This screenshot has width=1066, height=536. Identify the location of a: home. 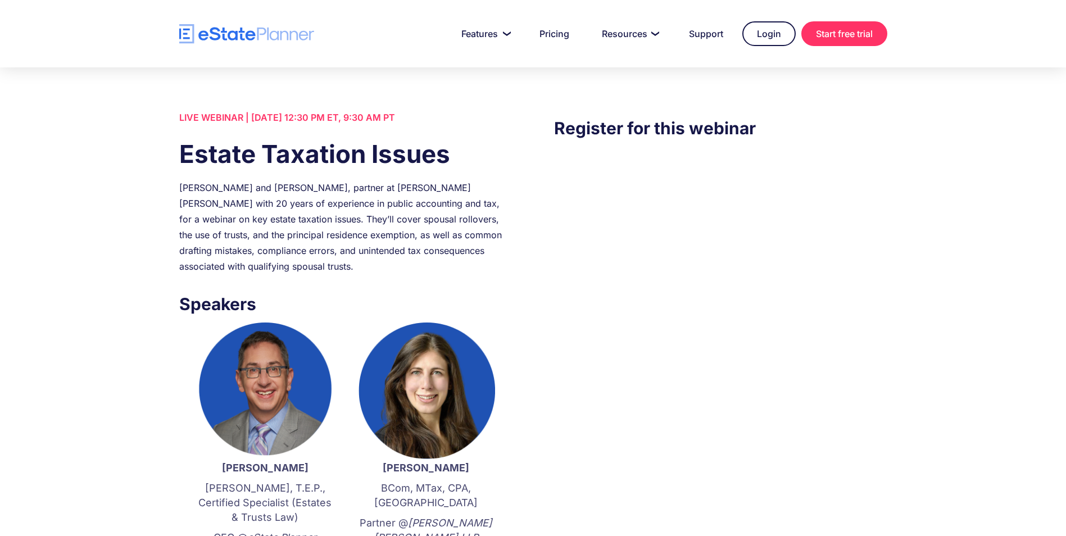
(247, 34).